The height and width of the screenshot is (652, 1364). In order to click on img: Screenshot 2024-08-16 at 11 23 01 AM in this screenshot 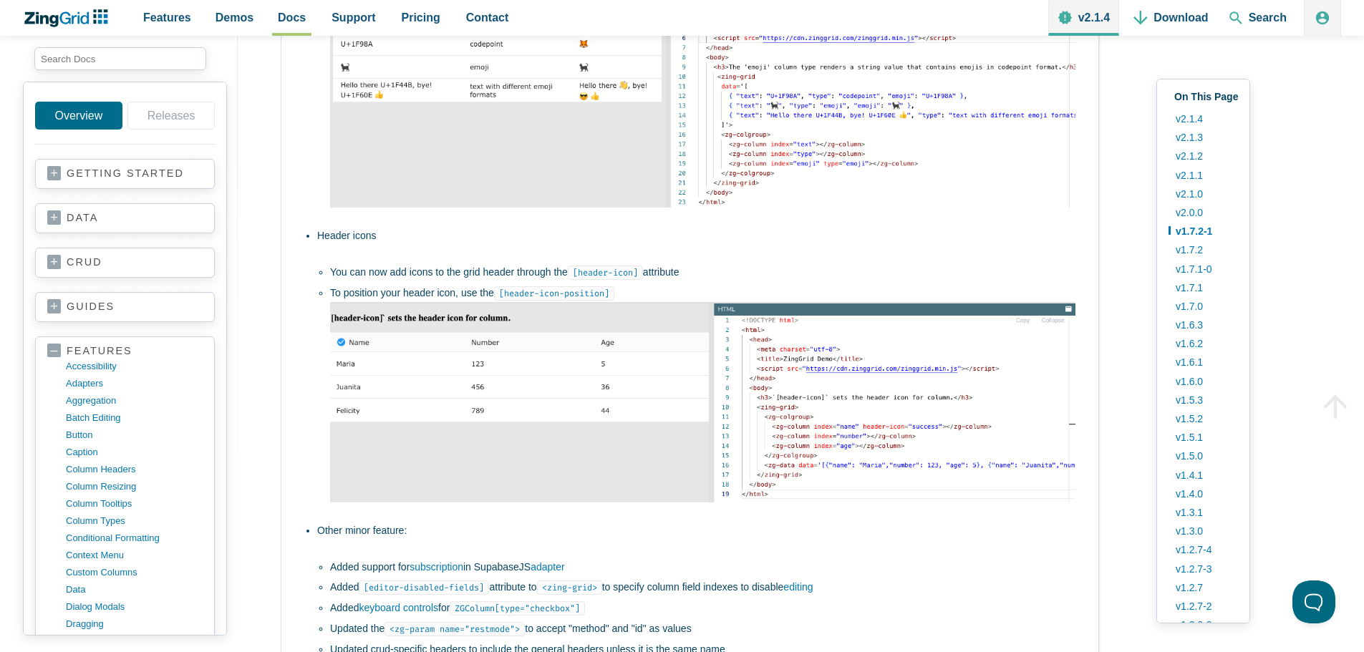, I will do `click(702, 402)`.